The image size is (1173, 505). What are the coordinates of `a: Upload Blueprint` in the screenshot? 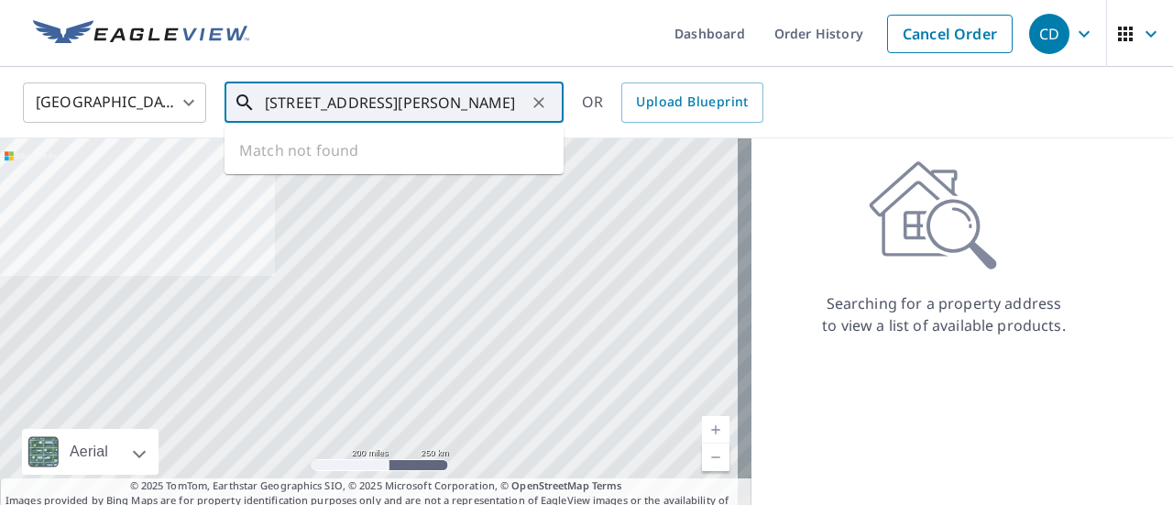 It's located at (692, 103).